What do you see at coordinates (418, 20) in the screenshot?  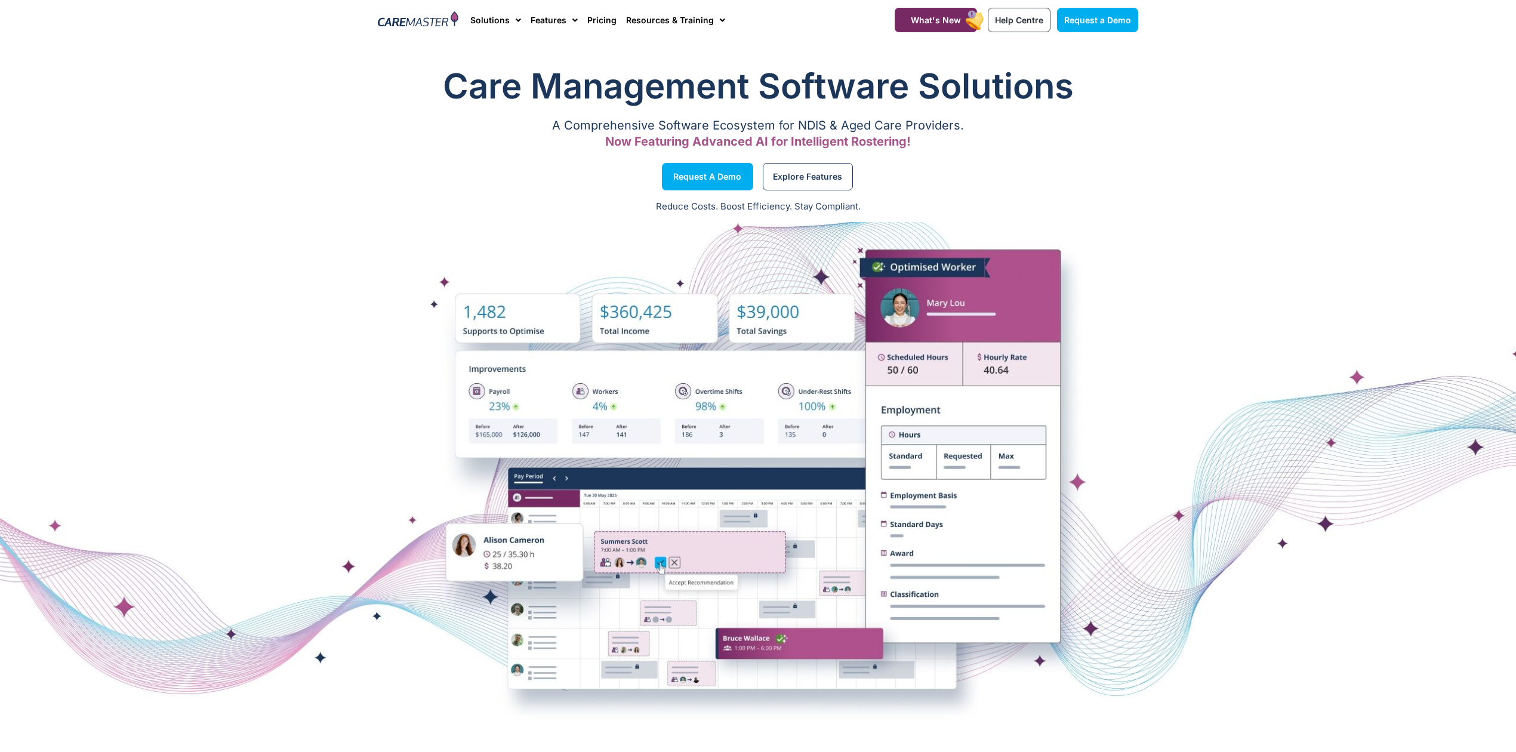 I see `img: CareMaster Logo` at bounding box center [418, 20].